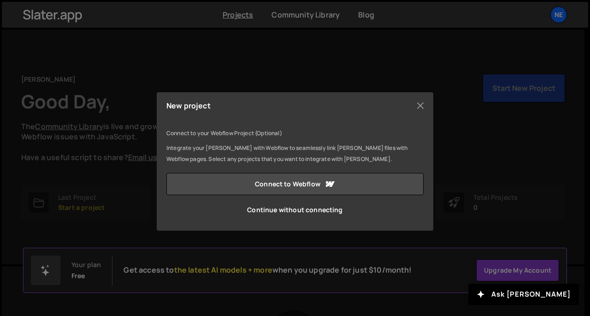  Describe the element at coordinates (295, 133) in the screenshot. I see `p: Connect to your Webflow Project (Optional)` at that location.